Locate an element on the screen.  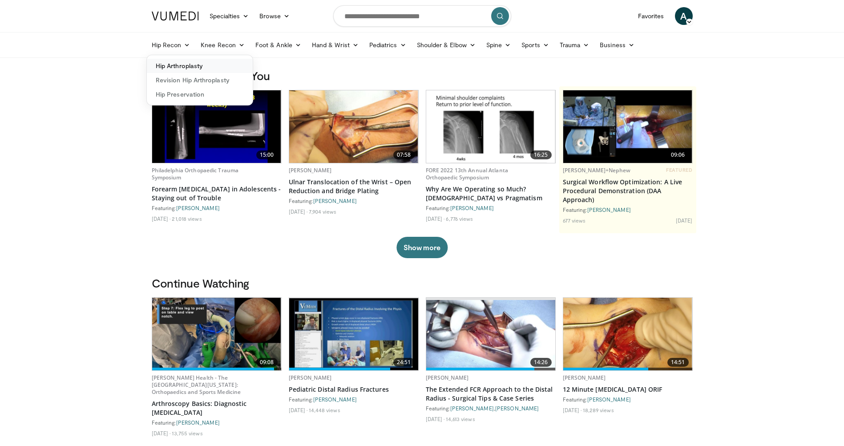
li: 13,755 views is located at coordinates (187, 433).